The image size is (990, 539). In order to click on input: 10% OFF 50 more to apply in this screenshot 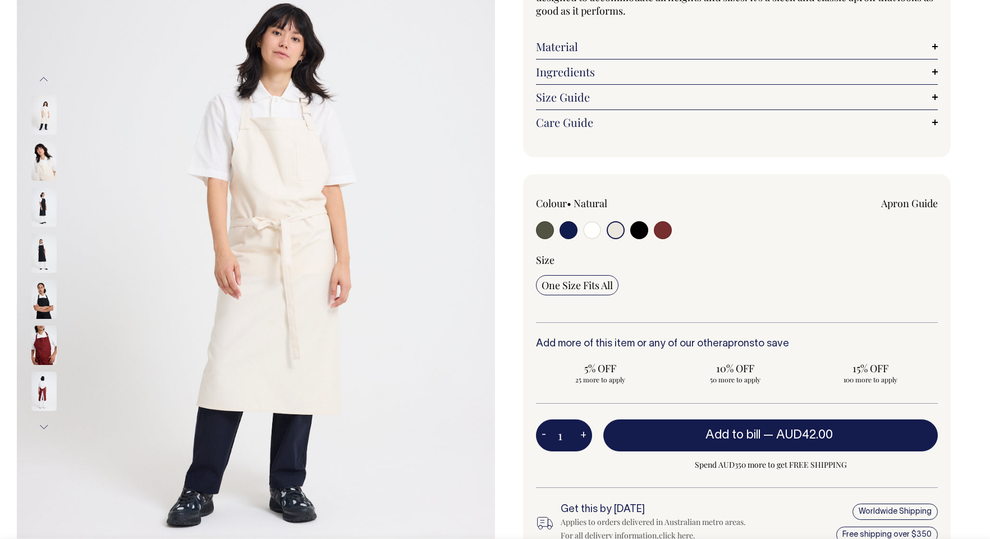, I will do `click(735, 373)`.